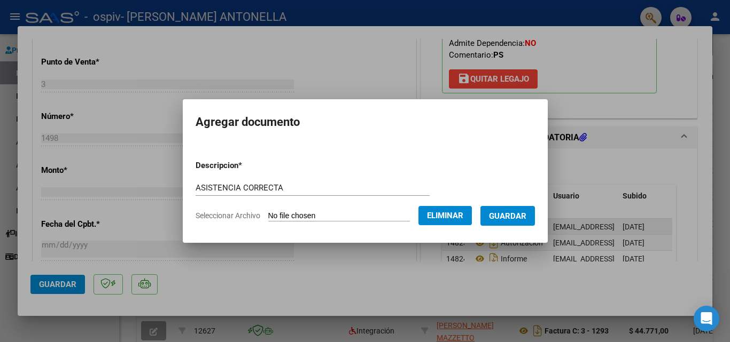 Image resolution: width=730 pixels, height=342 pixels. What do you see at coordinates (445, 216) in the screenshot?
I see `button: Eliminar` at bounding box center [445, 216].